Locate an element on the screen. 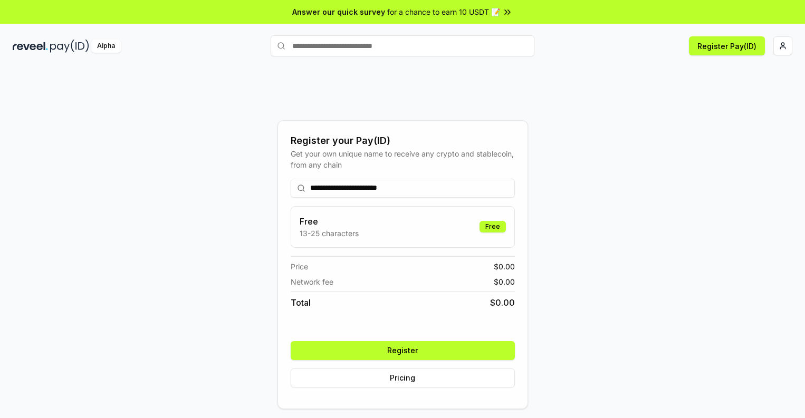 The width and height of the screenshot is (805, 418). div: Free is located at coordinates (493, 227).